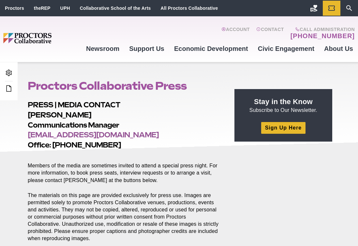 The image size is (358, 246). What do you see at coordinates (9, 73) in the screenshot?
I see `a: Admin Area` at bounding box center [9, 73].